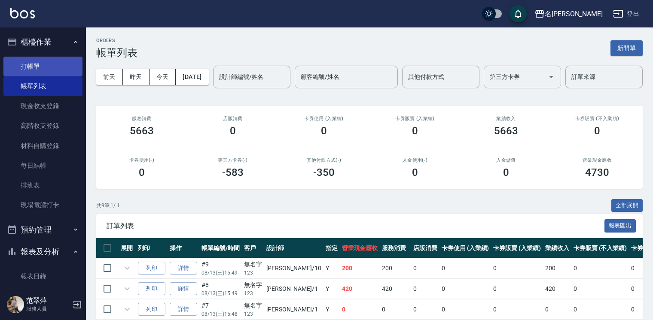 Image resolution: width=653 pixels, height=320 pixels. Describe the element at coordinates (324, 173) in the screenshot. I see `h3: -350` at that location.